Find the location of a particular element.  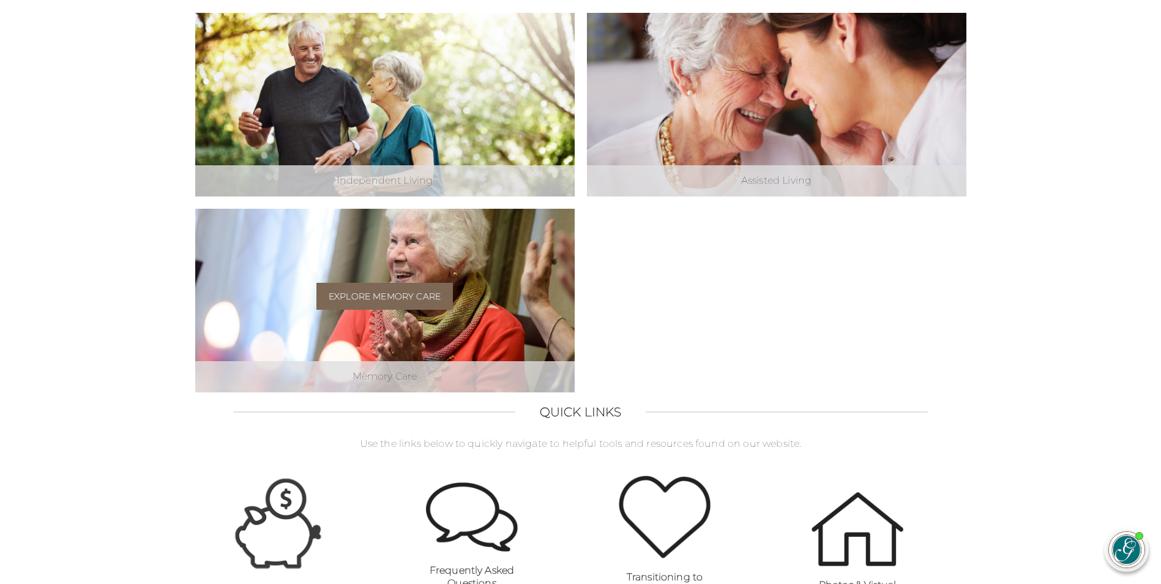

div: Assisted Living is located at coordinates (777, 181).